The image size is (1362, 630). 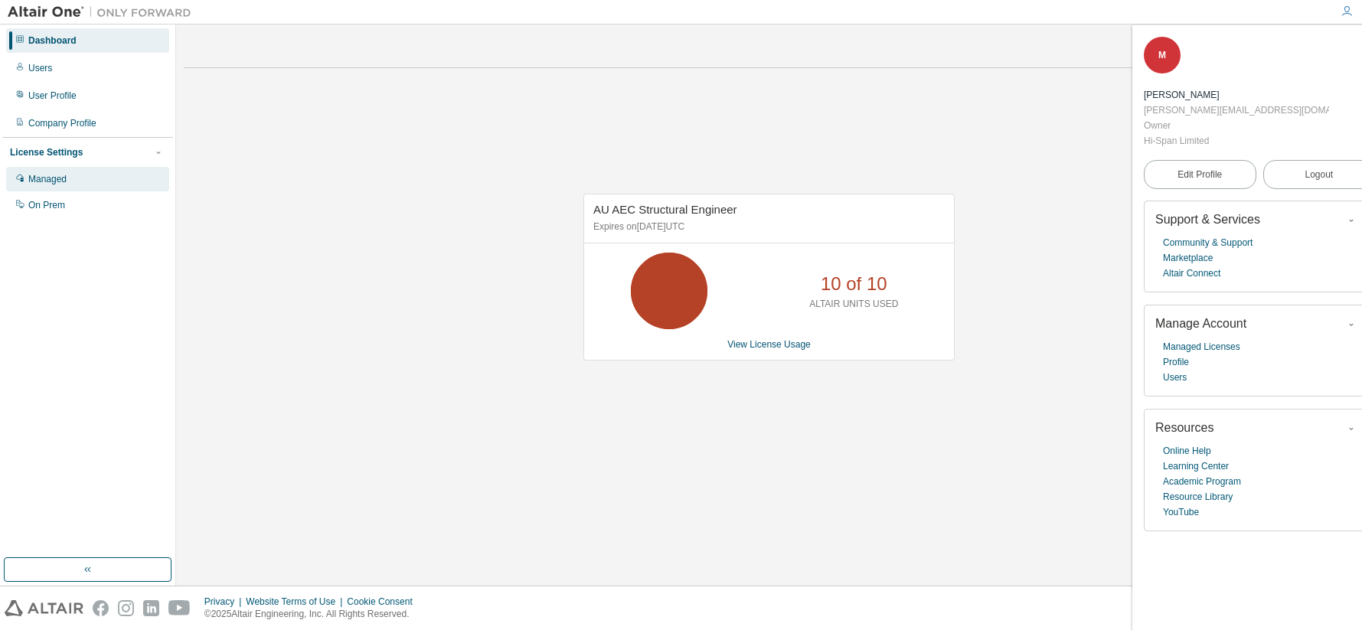 I want to click on span: Edit Profile, so click(x=1200, y=175).